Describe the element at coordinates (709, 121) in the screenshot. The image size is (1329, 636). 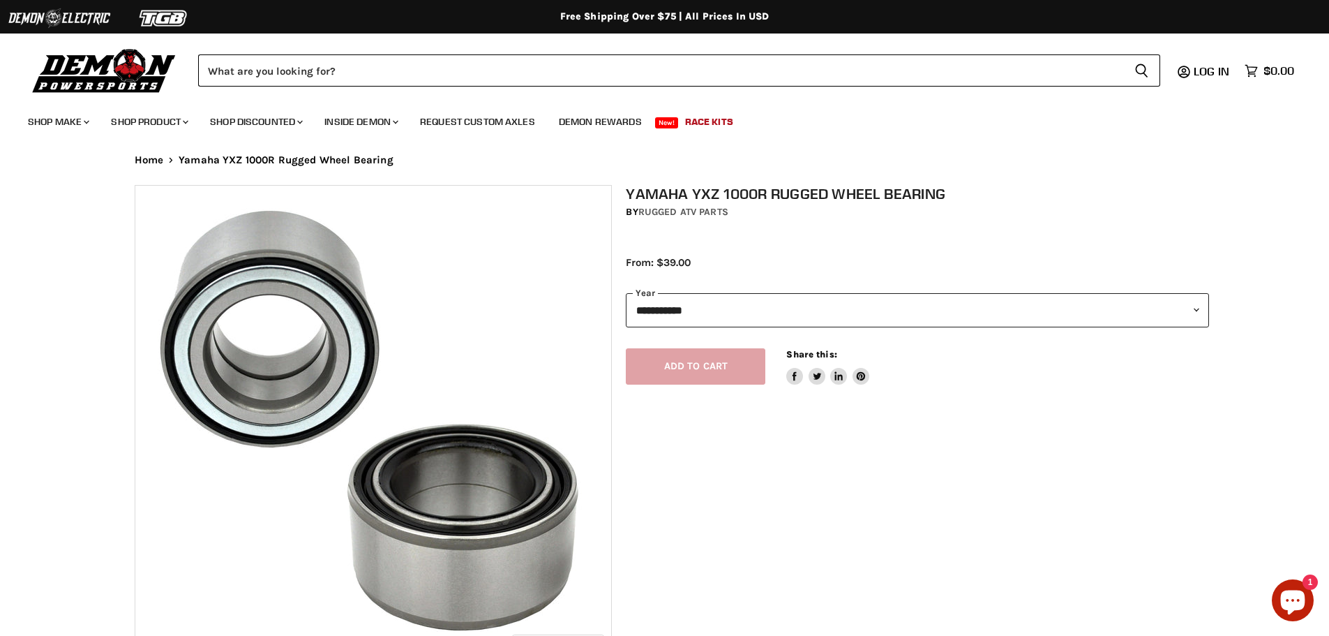
I see `a: Race Kits` at that location.